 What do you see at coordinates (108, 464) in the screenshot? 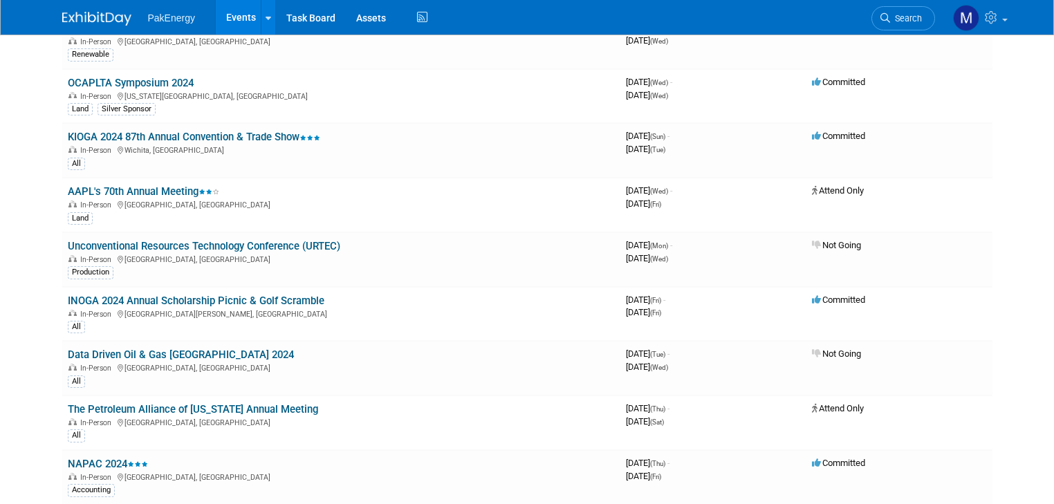
I see `a: NAPAC 2024` at bounding box center [108, 464].